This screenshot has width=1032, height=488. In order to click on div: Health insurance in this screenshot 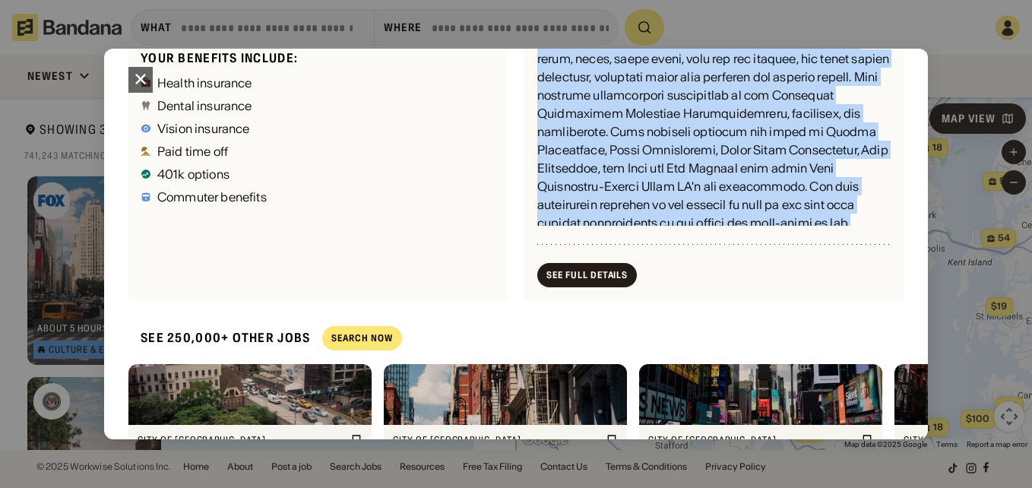, I will do `click(204, 83)`.